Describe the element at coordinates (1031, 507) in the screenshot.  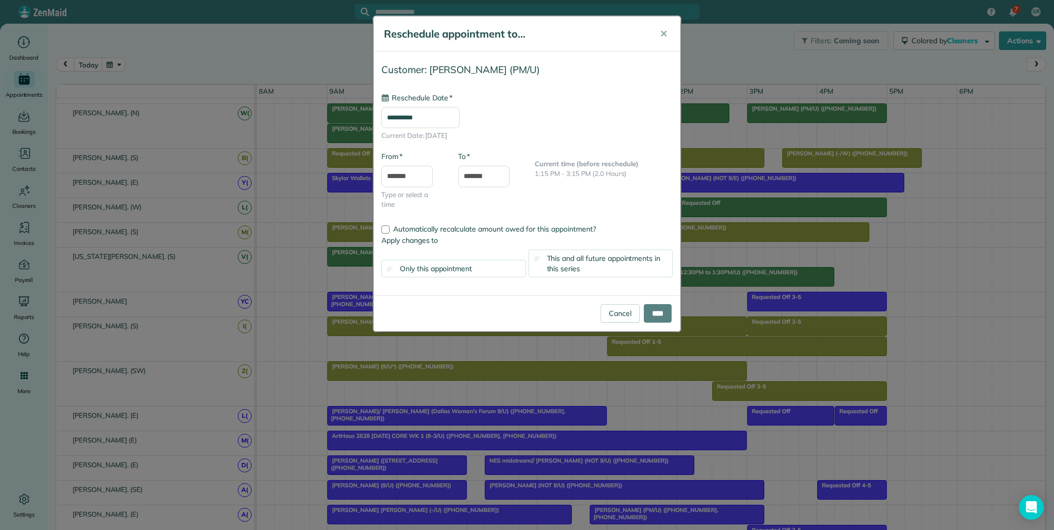
I see `div: Open Intercom Messenger` at that location.